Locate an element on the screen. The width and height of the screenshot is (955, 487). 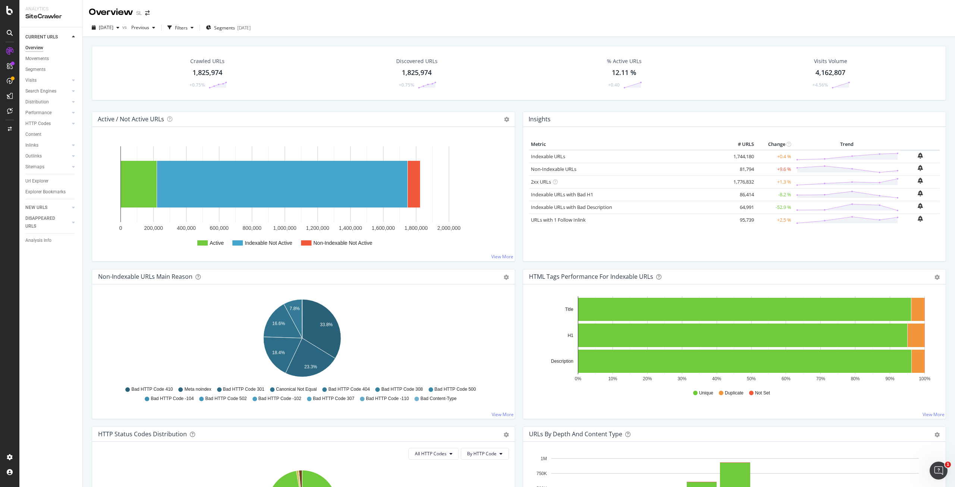
a: Performance is located at coordinates (47, 113).